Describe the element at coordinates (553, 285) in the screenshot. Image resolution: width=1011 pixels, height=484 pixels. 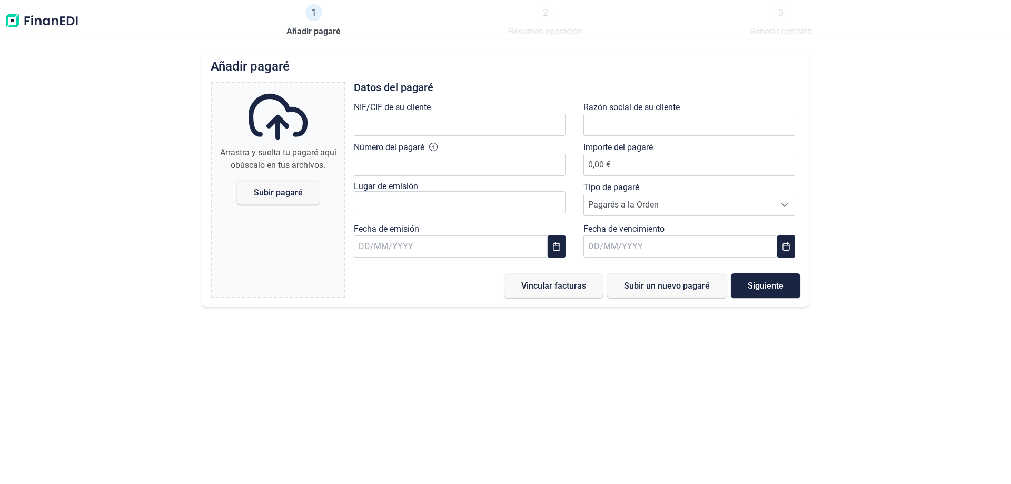
I see `button: Vincular facturas` at that location.